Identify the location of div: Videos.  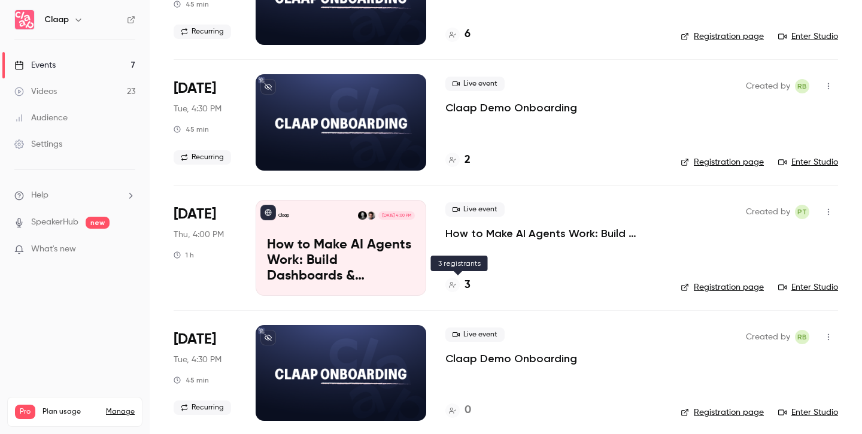
(35, 92).